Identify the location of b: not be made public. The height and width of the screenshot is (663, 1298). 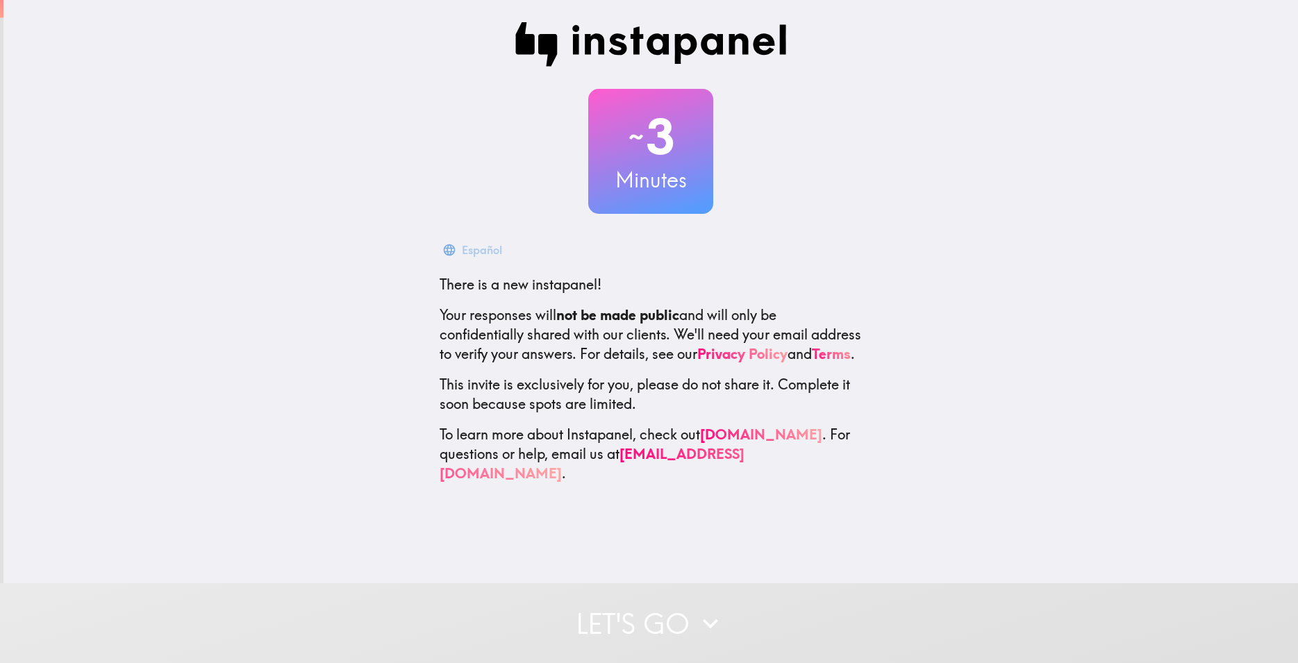
(617, 315).